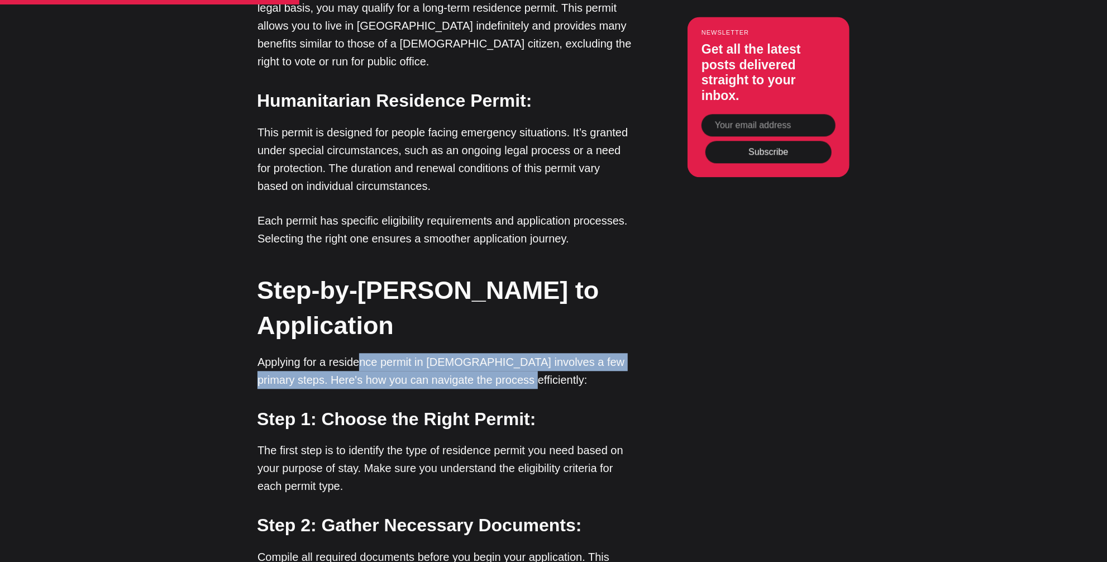 The height and width of the screenshot is (562, 1107). What do you see at coordinates (769, 32) in the screenshot?
I see `small: Newsletter` at bounding box center [769, 32].